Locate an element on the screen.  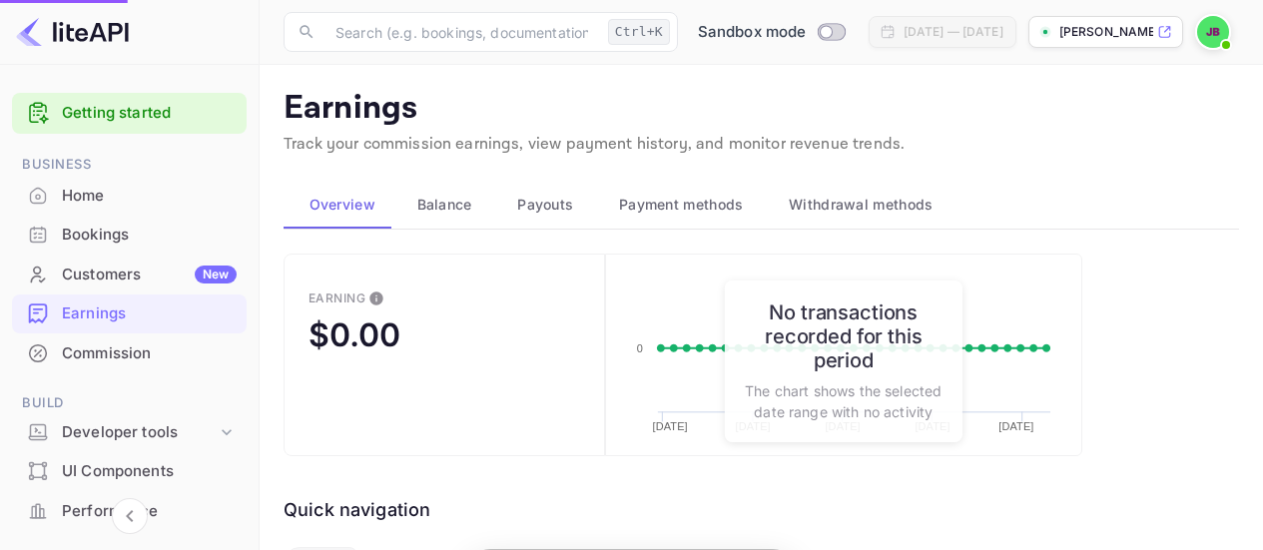
span: Balance is located at coordinates (444, 205).